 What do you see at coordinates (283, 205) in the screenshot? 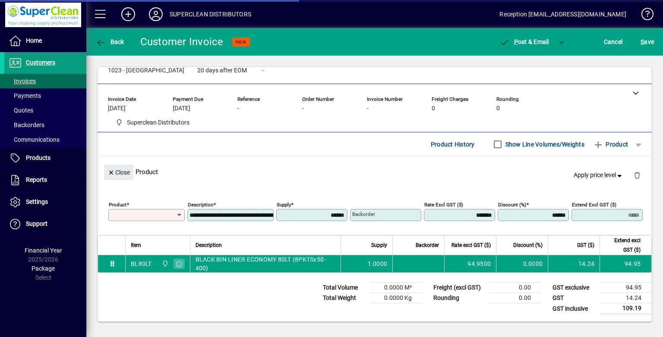
I see `mat-label: Supply` at bounding box center [283, 205].